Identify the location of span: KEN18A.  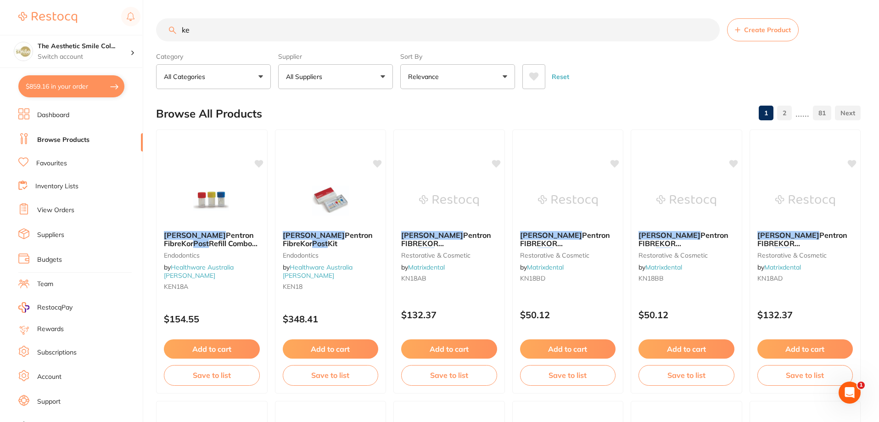
(176, 287).